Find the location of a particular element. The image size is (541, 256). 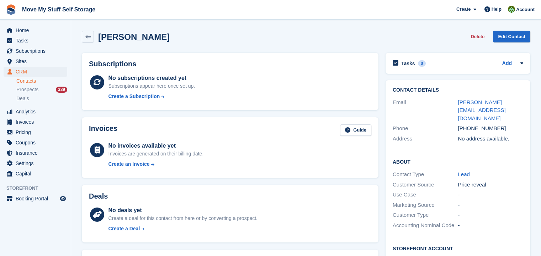

a: Deals is located at coordinates (42, 98).